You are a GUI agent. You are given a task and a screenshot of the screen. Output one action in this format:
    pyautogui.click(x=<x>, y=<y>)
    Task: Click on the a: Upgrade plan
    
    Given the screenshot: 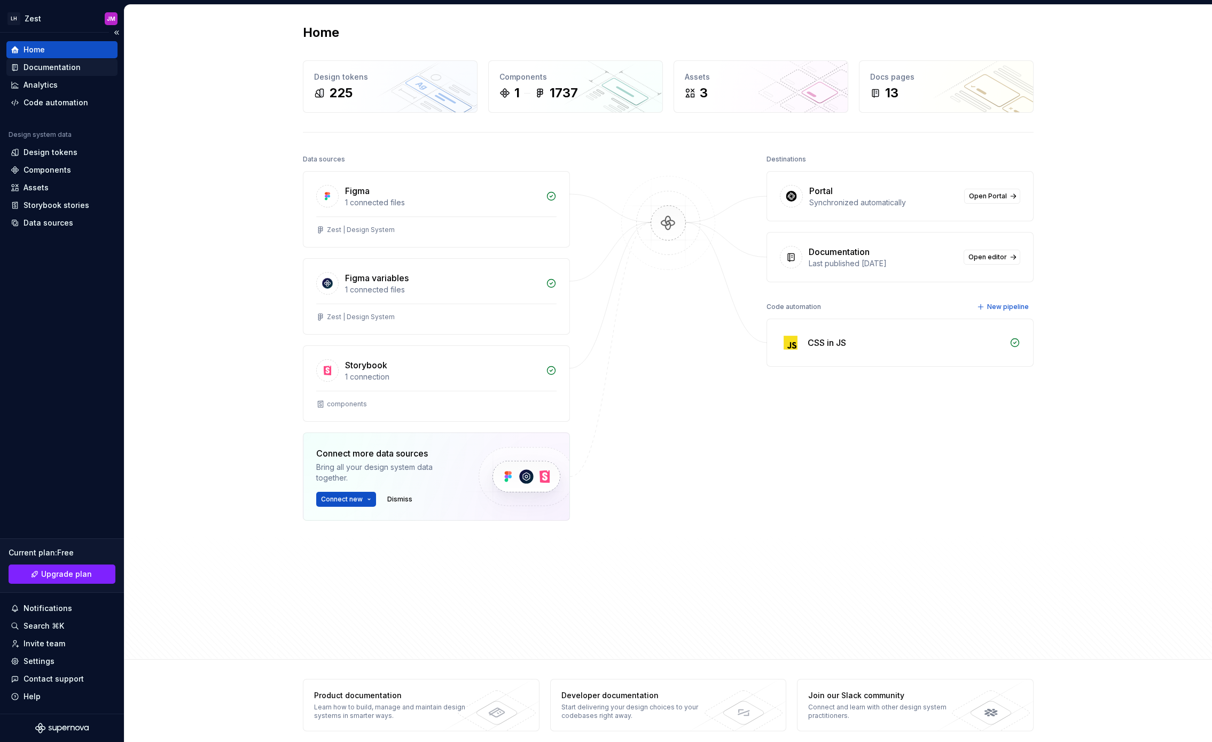 What is the action you would take?
    pyautogui.click(x=62, y=574)
    